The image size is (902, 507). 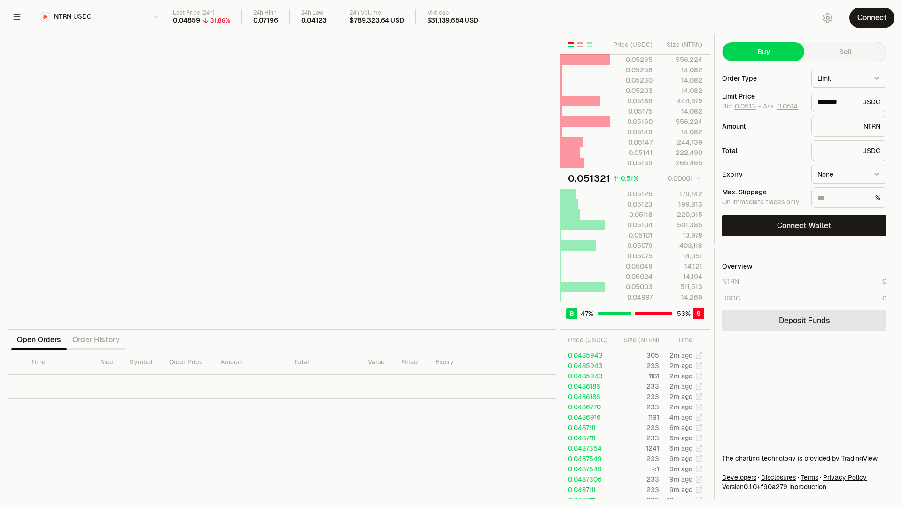 What do you see at coordinates (142, 362) in the screenshot?
I see `th: Symbol` at bounding box center [142, 362].